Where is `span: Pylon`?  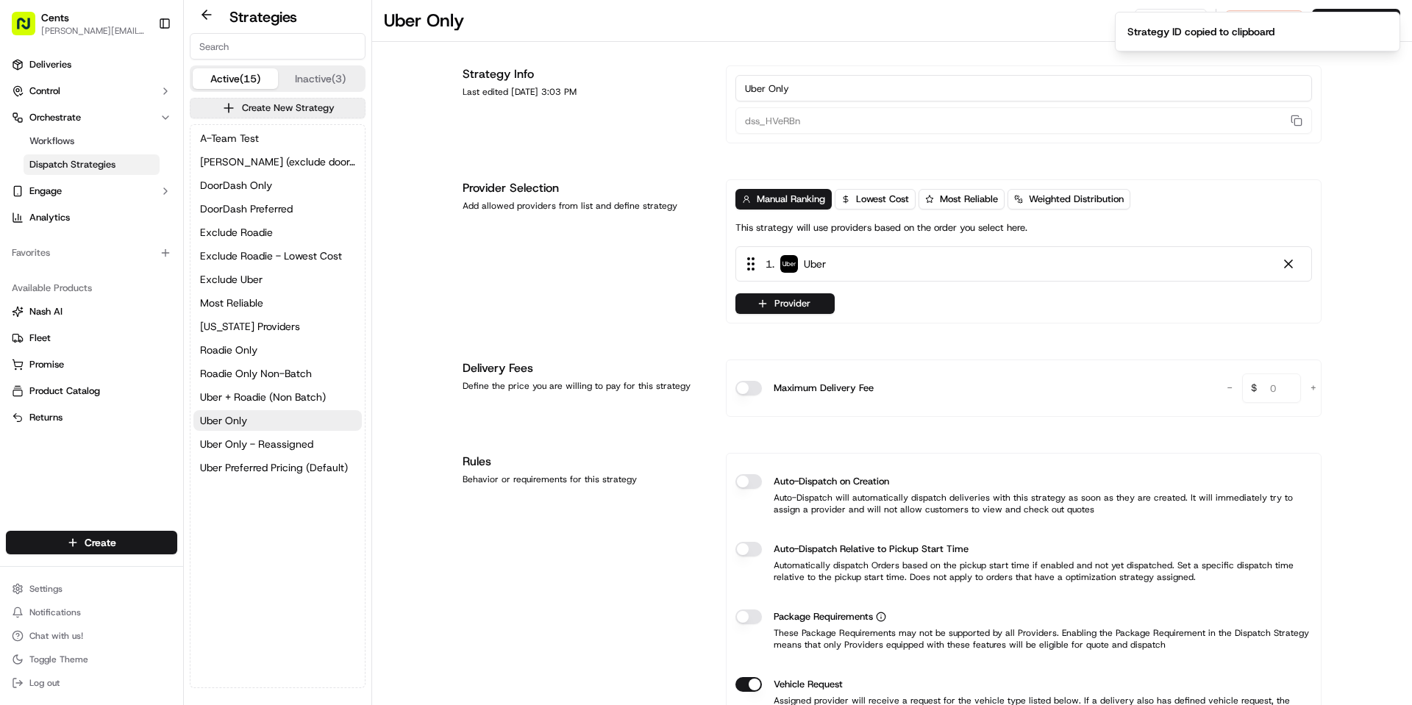 span: Pylon is located at coordinates (162, 370).